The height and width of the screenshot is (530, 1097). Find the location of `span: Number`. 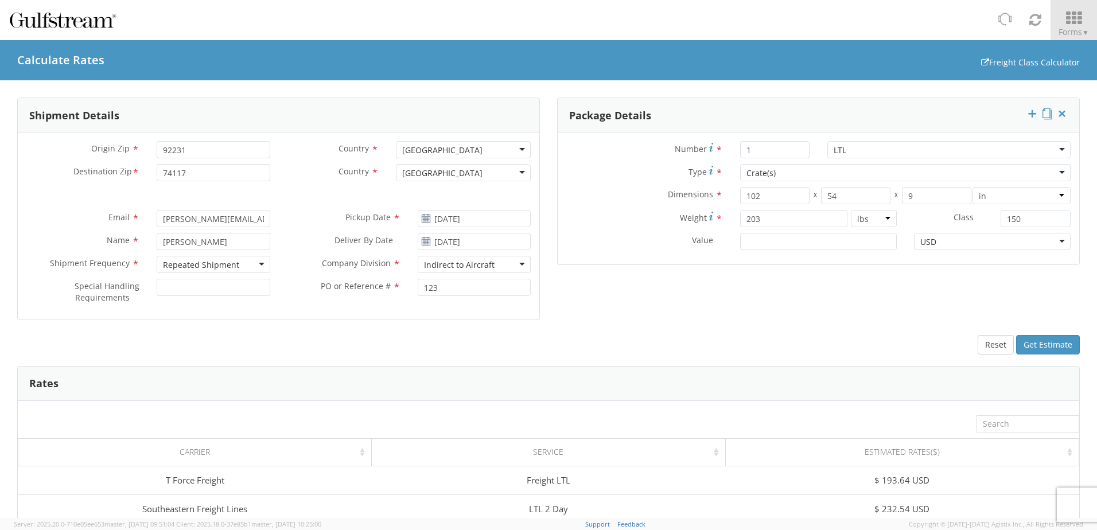

span: Number is located at coordinates (691, 149).